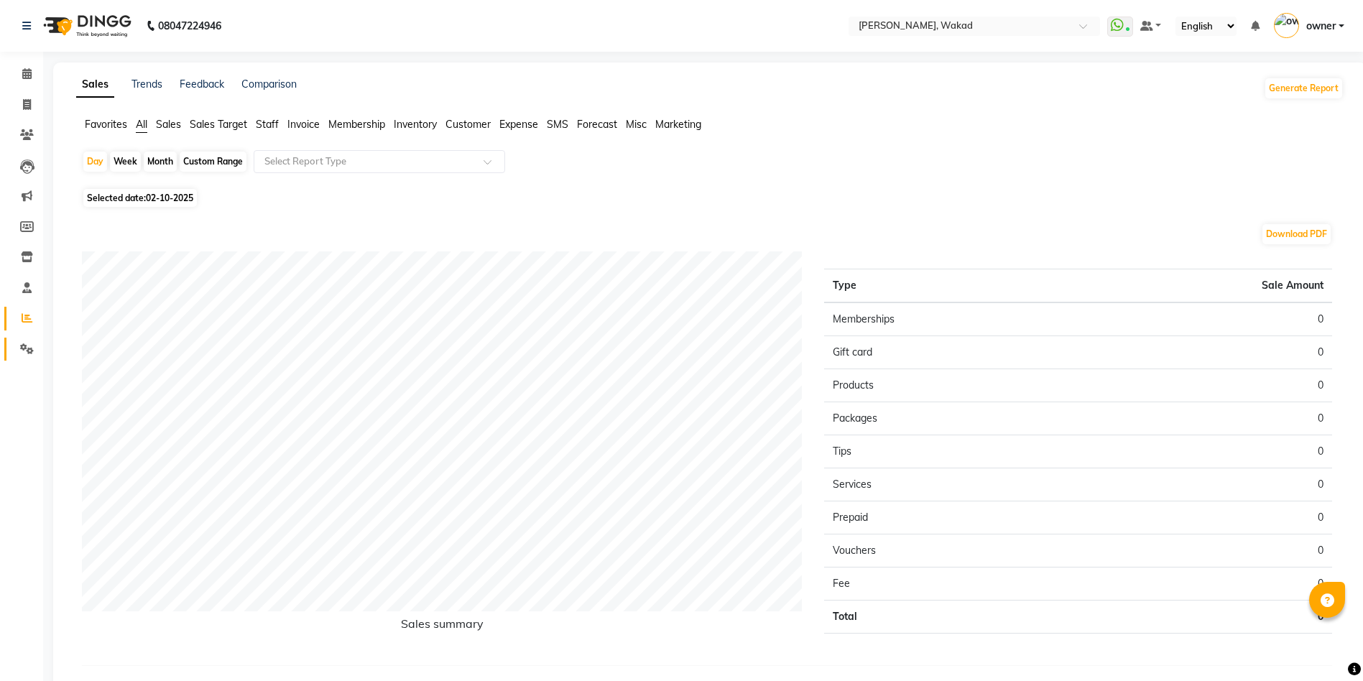  I want to click on span: Marketing, so click(678, 124).